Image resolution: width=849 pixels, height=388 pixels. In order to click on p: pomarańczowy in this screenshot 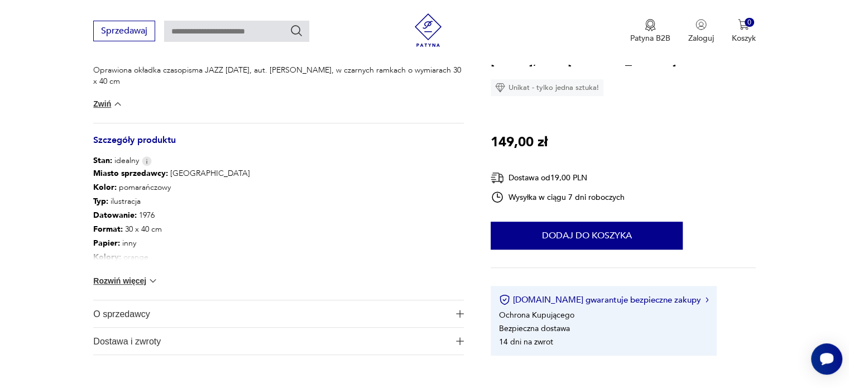, I will do `click(171, 187)`.